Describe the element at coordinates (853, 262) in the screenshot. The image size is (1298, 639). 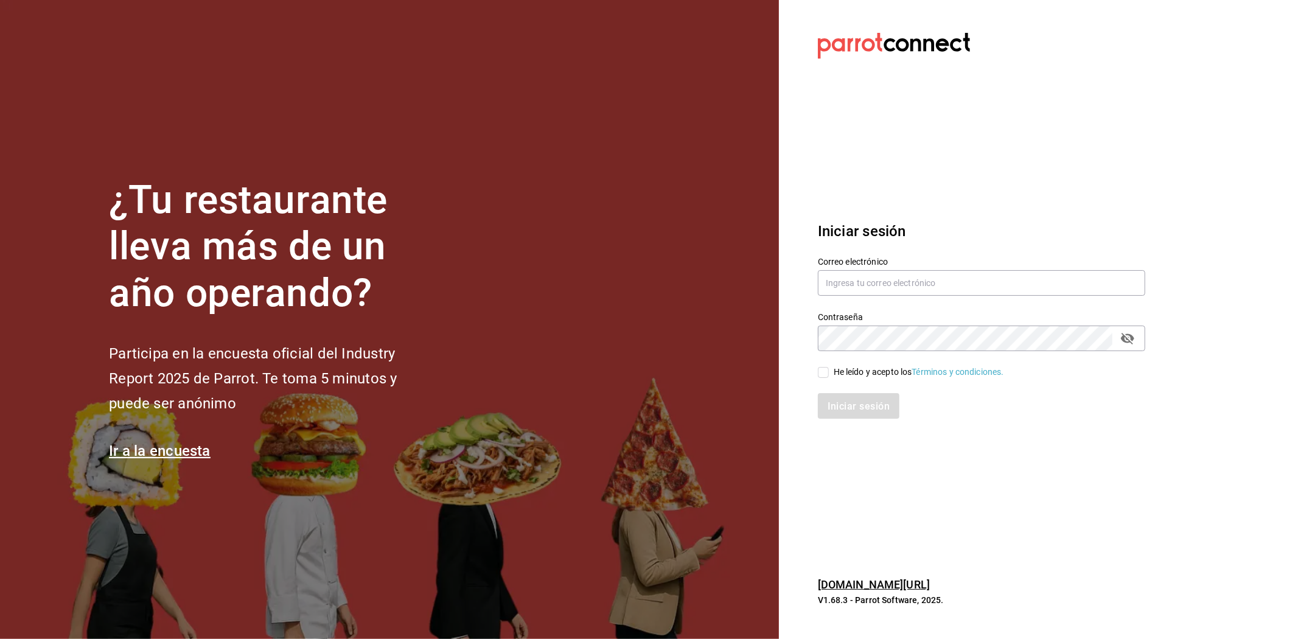
I see `font: Correo electrónico` at that location.